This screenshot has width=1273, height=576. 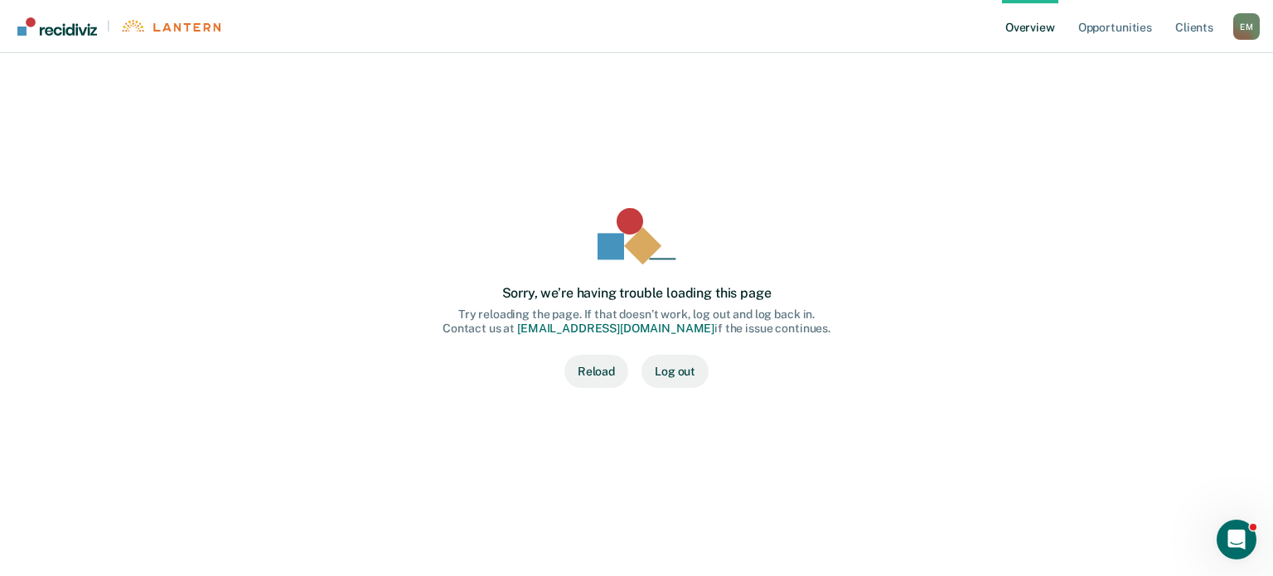 What do you see at coordinates (636, 321) in the screenshot?
I see `div: Try reloading the page. If that doesn’t work, log out and log back in. Contact us at if the issue...` at bounding box center [636, 321].